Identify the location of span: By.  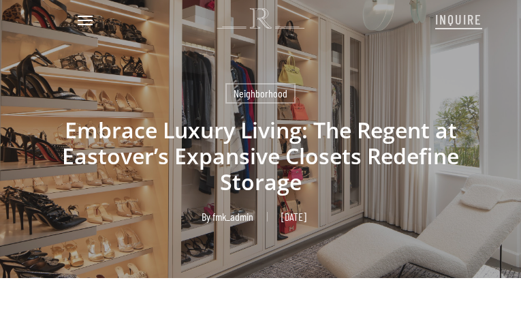
(206, 217).